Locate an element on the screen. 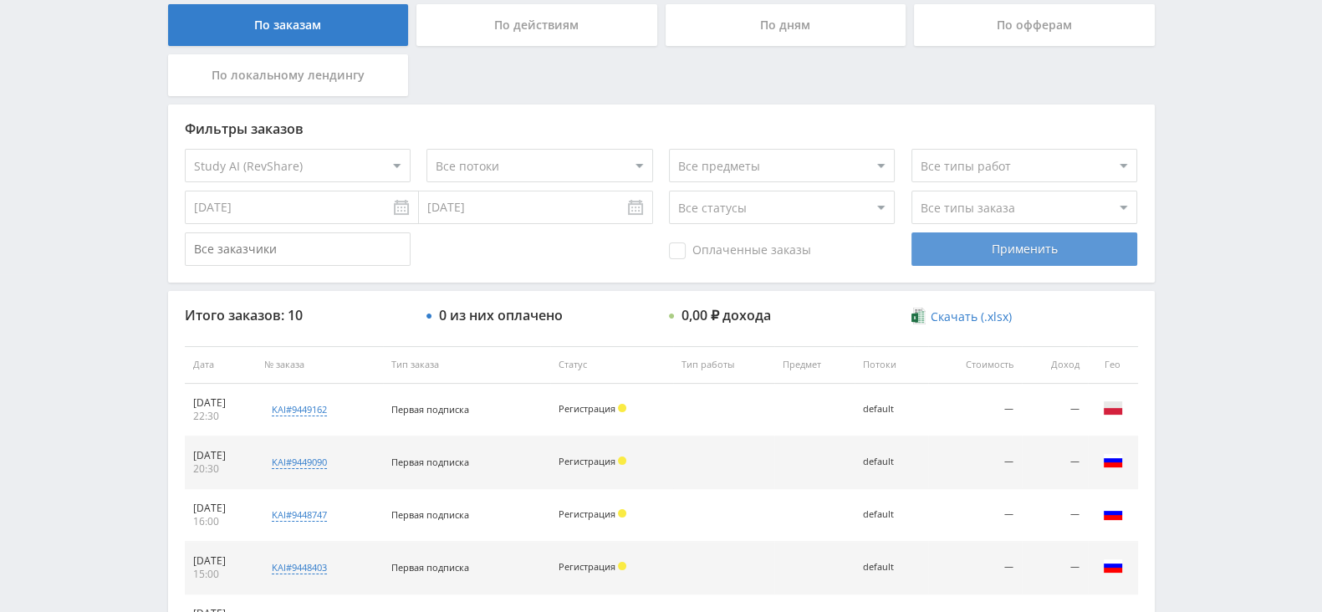 Image resolution: width=1322 pixels, height=612 pixels. div: По локальному лендингу is located at coordinates (288, 75).